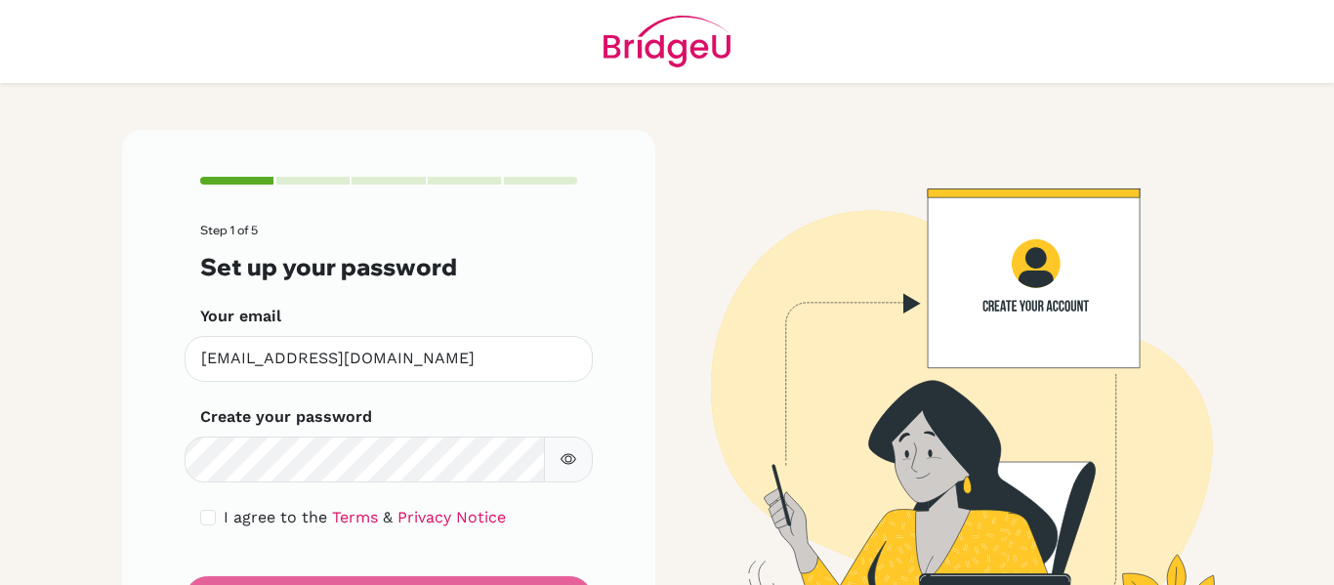  I want to click on input: Insert your email*, so click(389, 358).